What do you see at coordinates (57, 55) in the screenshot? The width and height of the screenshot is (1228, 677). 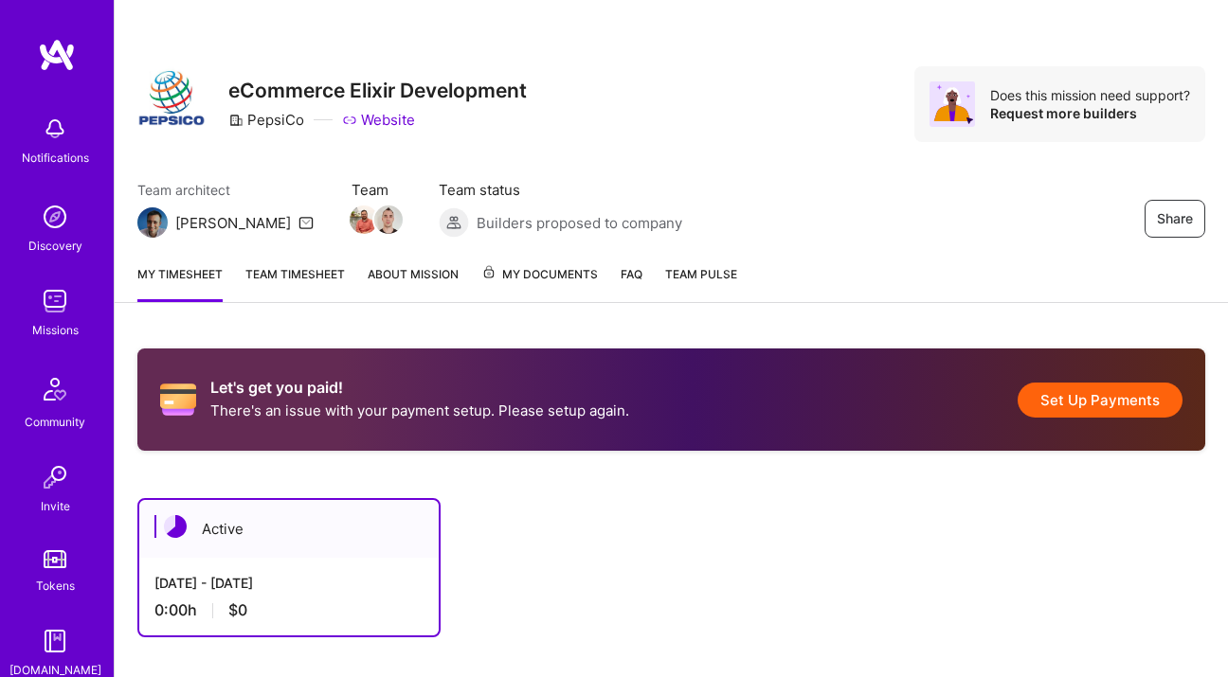 I see `img: logo` at bounding box center [57, 55].